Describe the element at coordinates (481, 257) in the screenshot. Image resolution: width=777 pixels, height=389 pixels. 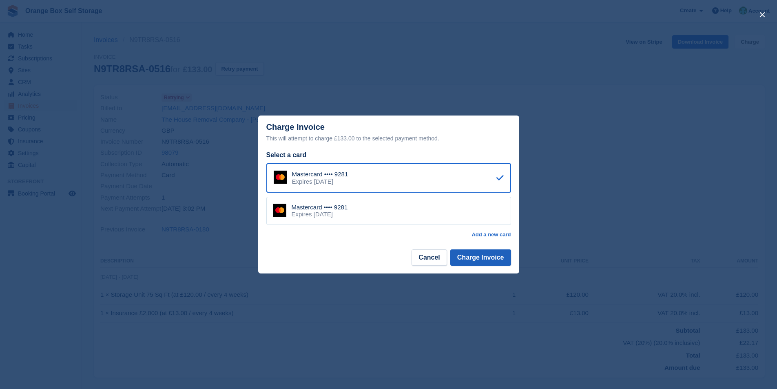
I see `button: Charge Invoice` at that location.